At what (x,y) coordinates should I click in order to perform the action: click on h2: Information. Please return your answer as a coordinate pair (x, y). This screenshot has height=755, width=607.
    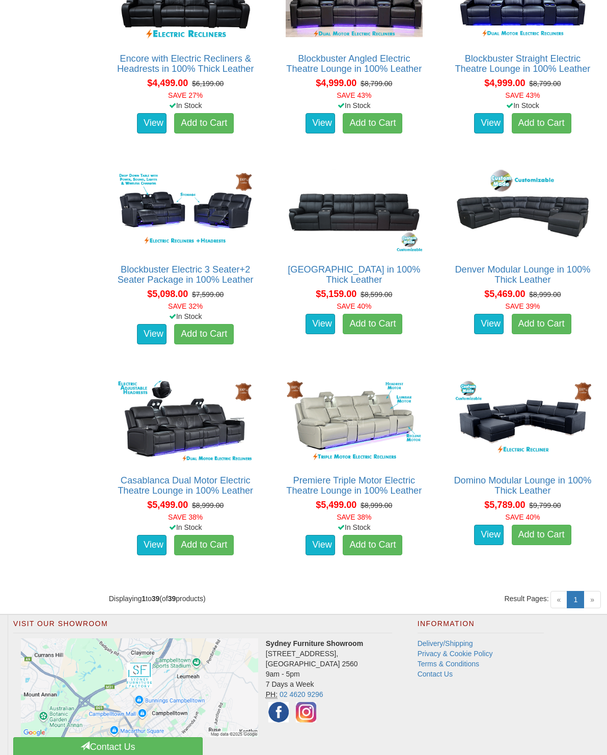
    Looking at the image, I should click on (481, 626).